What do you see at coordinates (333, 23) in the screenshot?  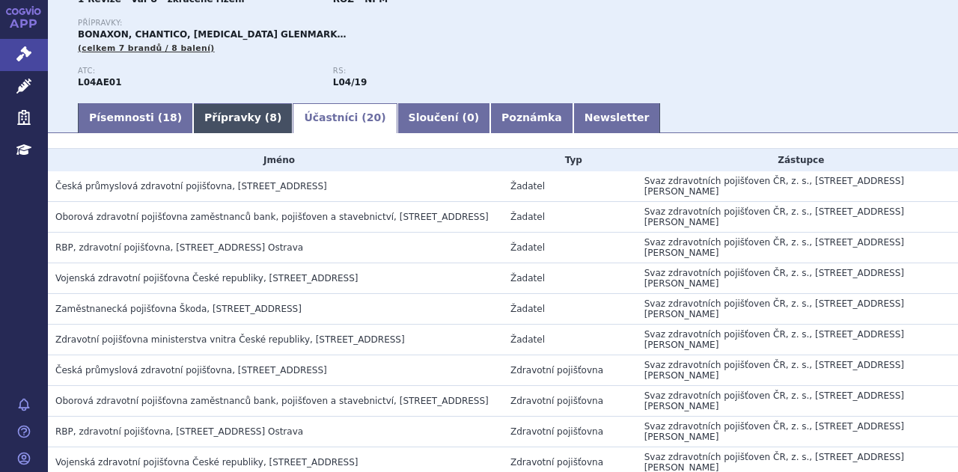 I see `p: Přípravky:` at bounding box center [333, 23].